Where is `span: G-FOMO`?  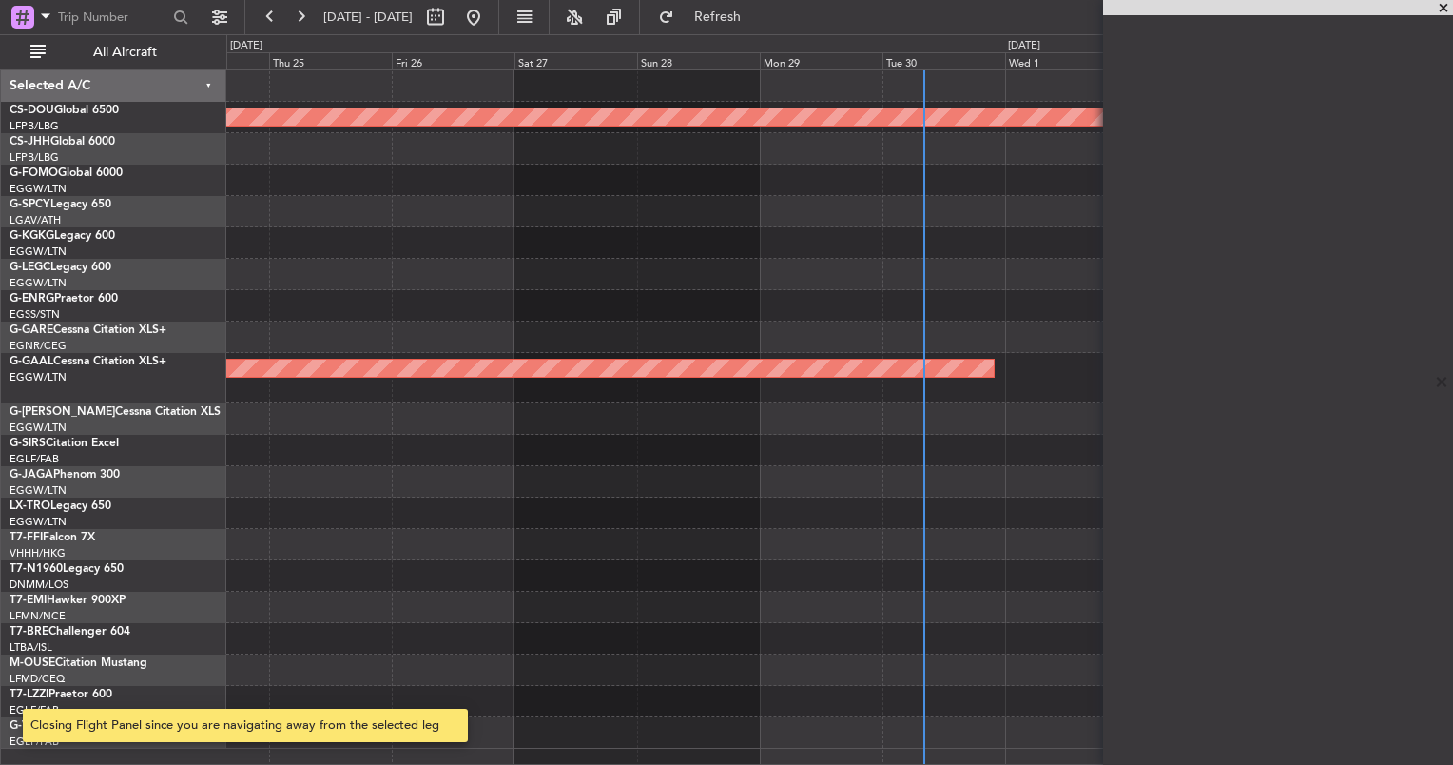
span: G-FOMO is located at coordinates (33, 173).